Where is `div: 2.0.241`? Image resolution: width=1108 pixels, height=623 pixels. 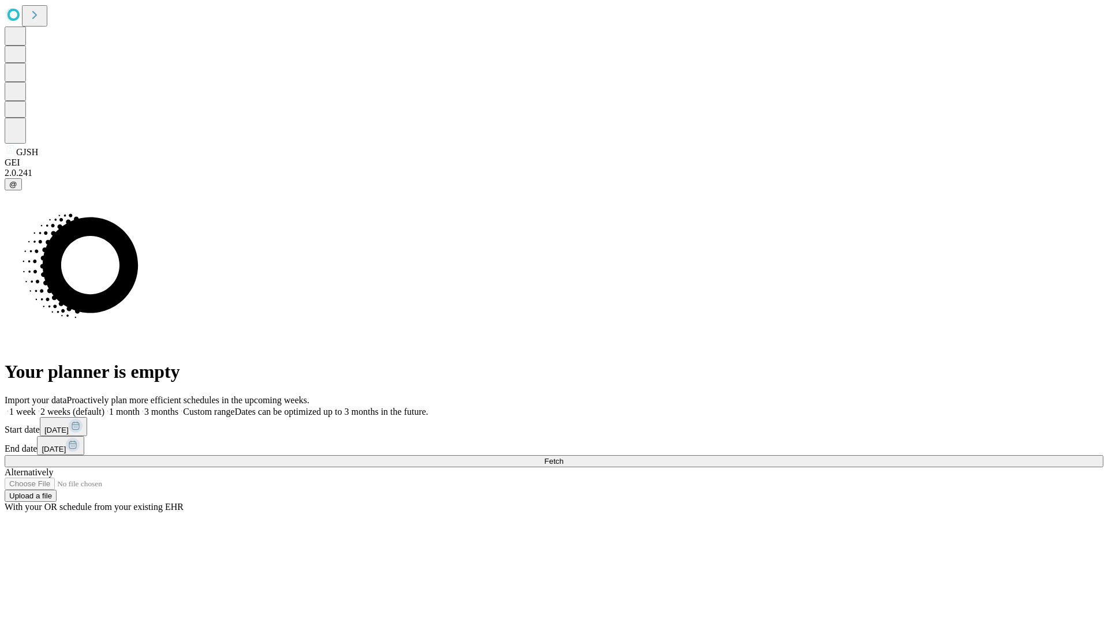 div: 2.0.241 is located at coordinates (554, 173).